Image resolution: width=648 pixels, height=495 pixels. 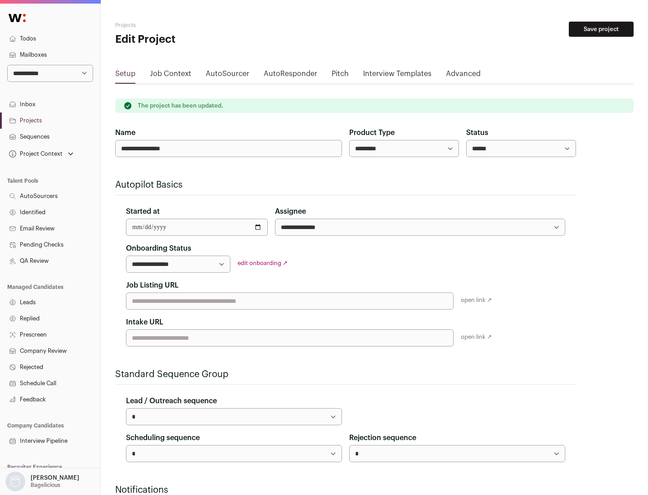 I want to click on label: Assignee, so click(x=290, y=211).